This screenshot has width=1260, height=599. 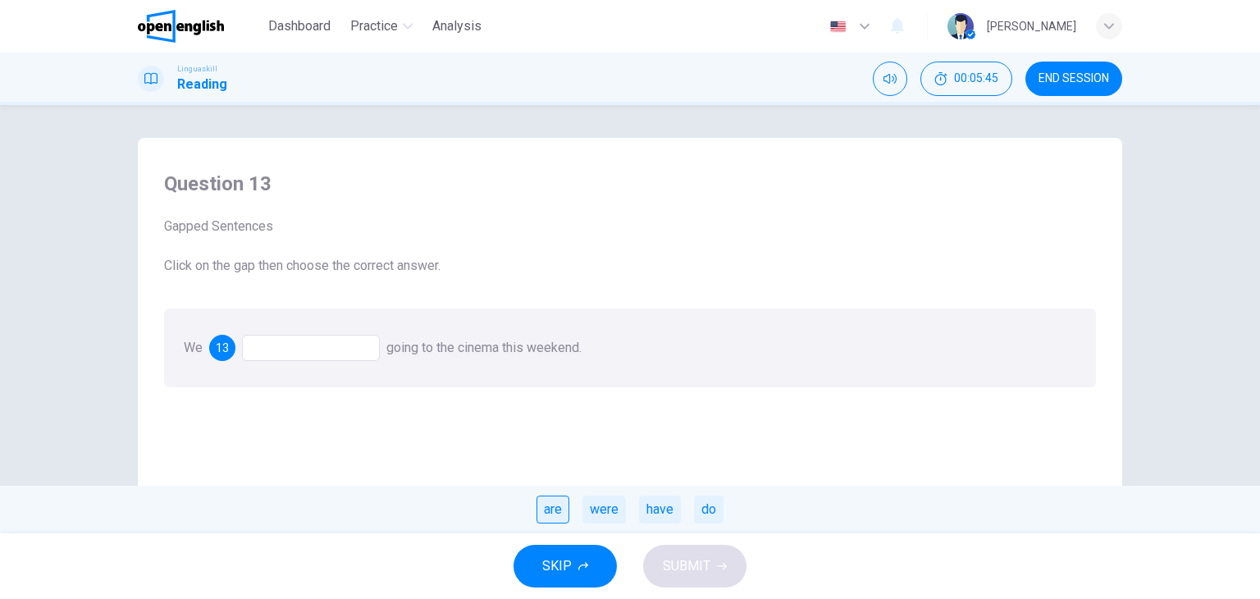 What do you see at coordinates (890, 79) in the screenshot?
I see `div: Mute` at bounding box center [890, 79].